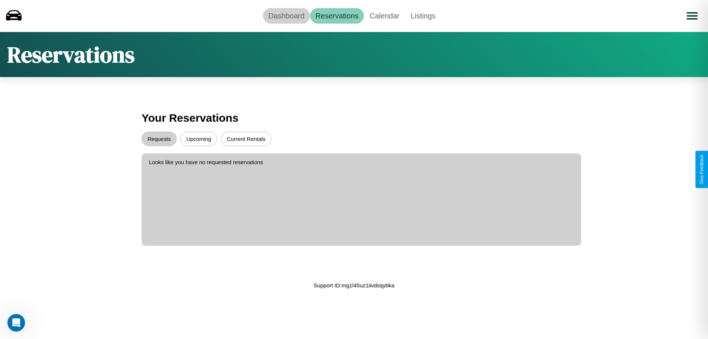 Image resolution: width=708 pixels, height=339 pixels. I want to click on p: Looks like you have no requested reservations, so click(361, 162).